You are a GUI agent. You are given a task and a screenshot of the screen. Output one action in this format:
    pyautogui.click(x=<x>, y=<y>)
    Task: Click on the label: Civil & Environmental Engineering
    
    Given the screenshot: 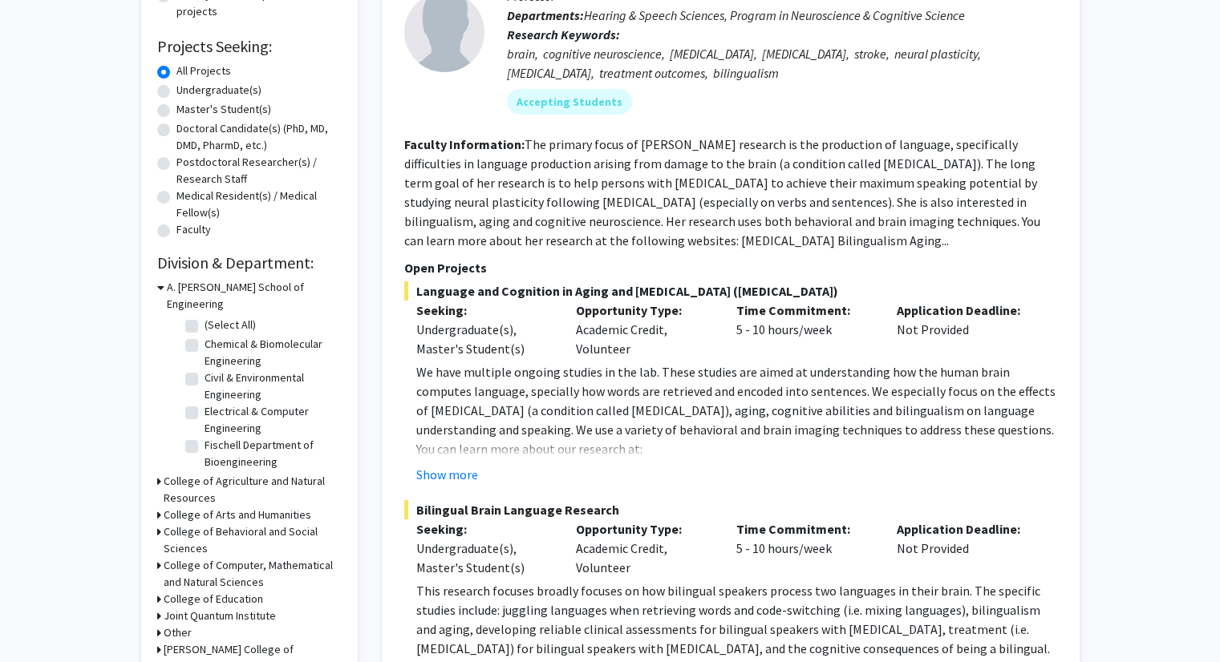 What is the action you would take?
    pyautogui.click(x=271, y=387)
    